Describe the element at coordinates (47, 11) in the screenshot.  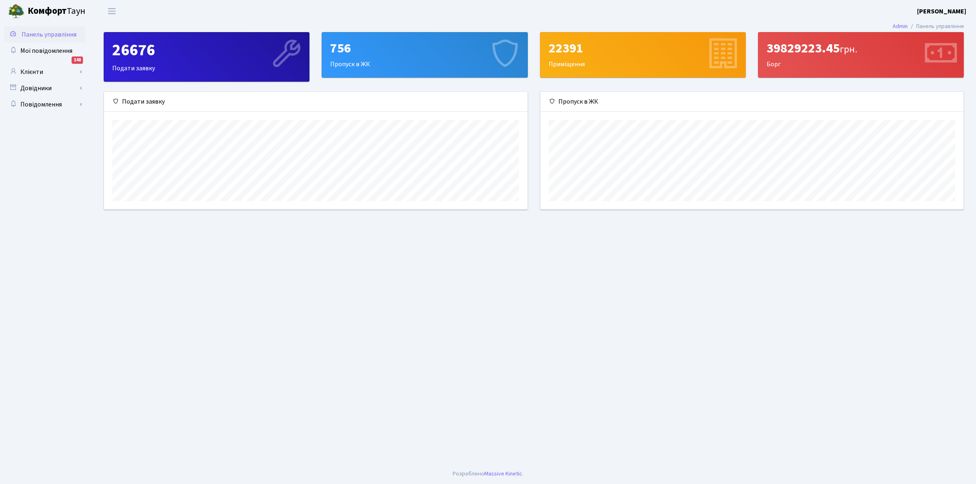
I see `b: Комфорт` at that location.